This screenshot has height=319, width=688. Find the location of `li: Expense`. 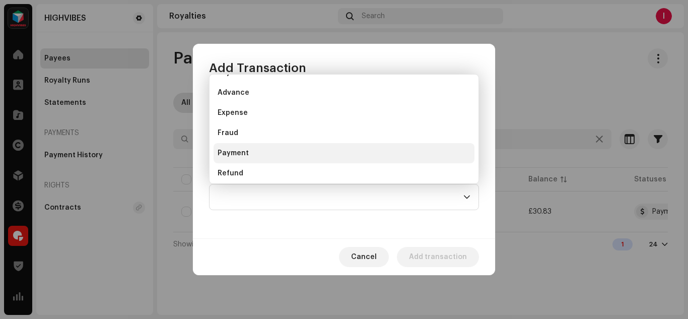

li: Expense is located at coordinates (344, 113).